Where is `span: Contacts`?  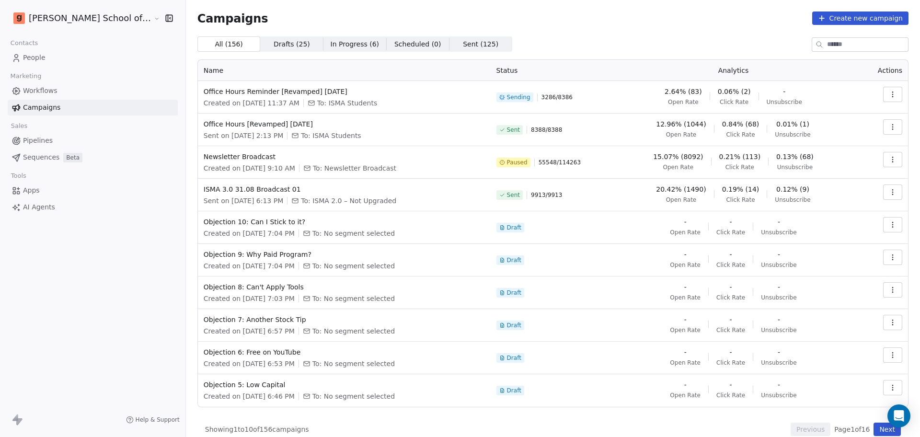
span: Contacts is located at coordinates (24, 43).